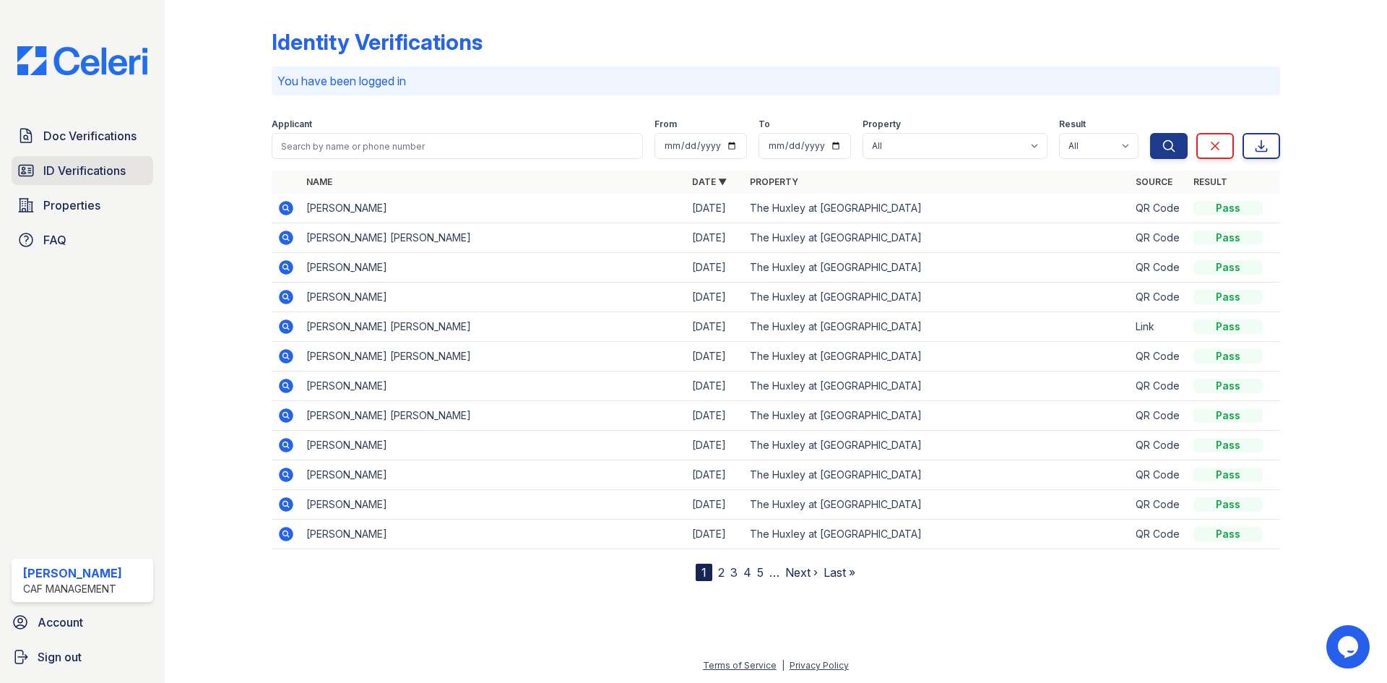 The height and width of the screenshot is (683, 1387). I want to click on a: Account, so click(82, 622).